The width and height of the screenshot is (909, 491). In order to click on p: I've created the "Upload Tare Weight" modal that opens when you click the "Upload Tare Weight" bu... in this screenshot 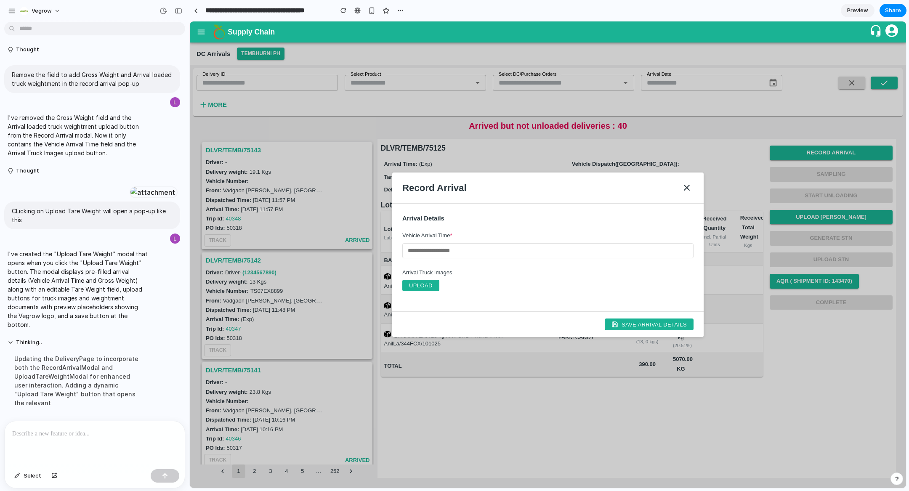, I will do `click(78, 289)`.